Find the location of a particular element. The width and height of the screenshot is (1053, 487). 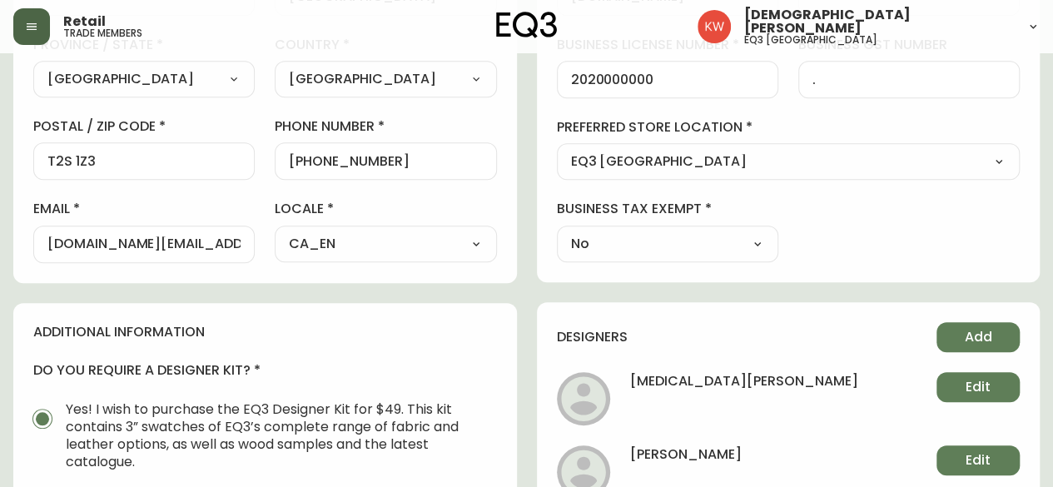

label: locale is located at coordinates (386, 209).